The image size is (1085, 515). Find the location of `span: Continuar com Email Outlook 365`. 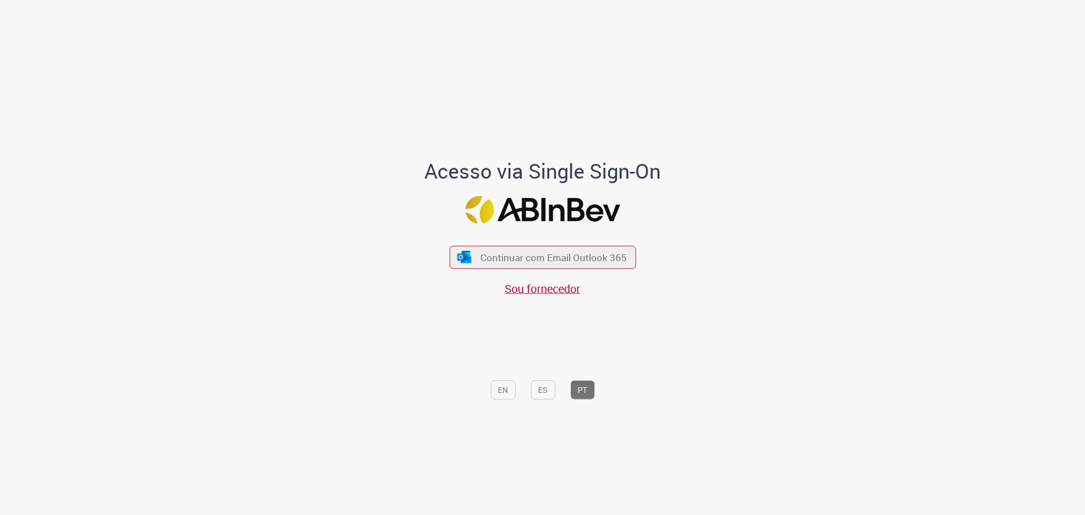

span: Continuar com Email Outlook 365 is located at coordinates (553, 257).